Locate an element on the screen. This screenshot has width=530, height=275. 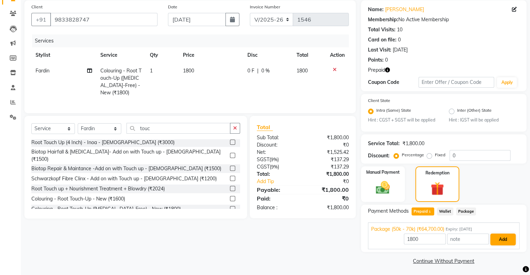
div: Last Visit: is located at coordinates (379, 50).